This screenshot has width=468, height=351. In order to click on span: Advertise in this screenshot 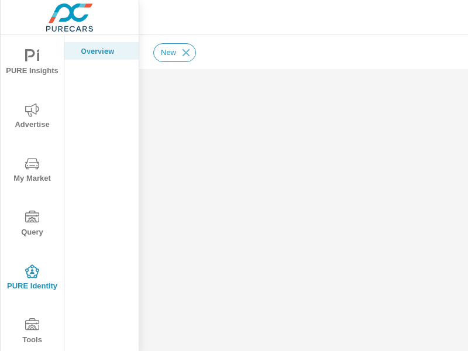, I will do `click(32, 117)`.